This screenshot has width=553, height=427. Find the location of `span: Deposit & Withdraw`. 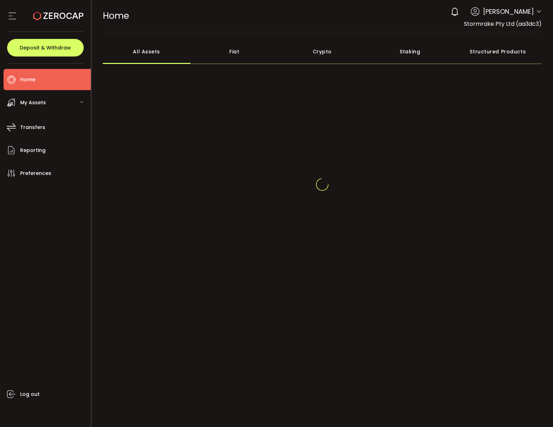

span: Deposit & Withdraw is located at coordinates (45, 48).